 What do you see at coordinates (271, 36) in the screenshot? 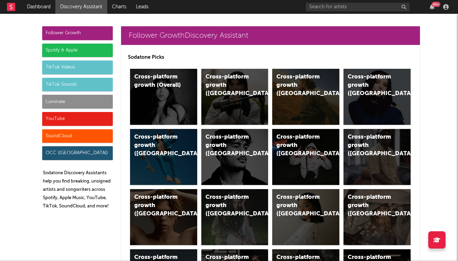
I see `a: Follower GrowthDiscovery Assistant` at bounding box center [271, 36].